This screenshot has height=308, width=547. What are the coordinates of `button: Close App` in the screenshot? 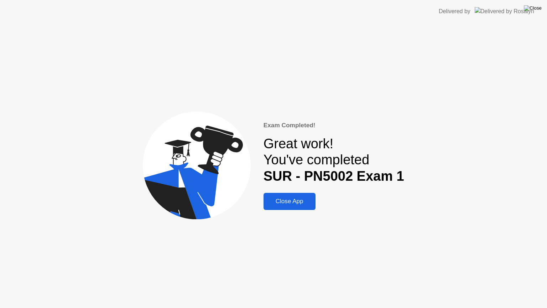 It's located at (290, 201).